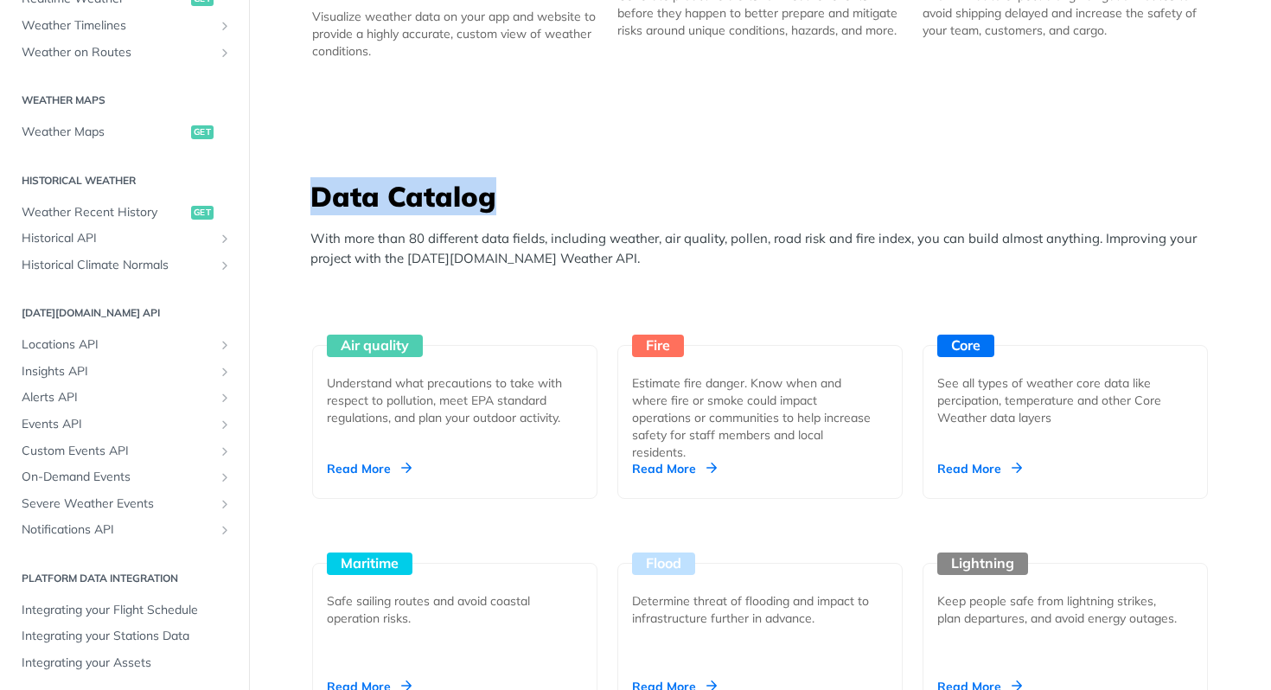 This screenshot has height=690, width=1271. What do you see at coordinates (126, 610) in the screenshot?
I see `span: Integrating your Flight Schedule` at bounding box center [126, 610].